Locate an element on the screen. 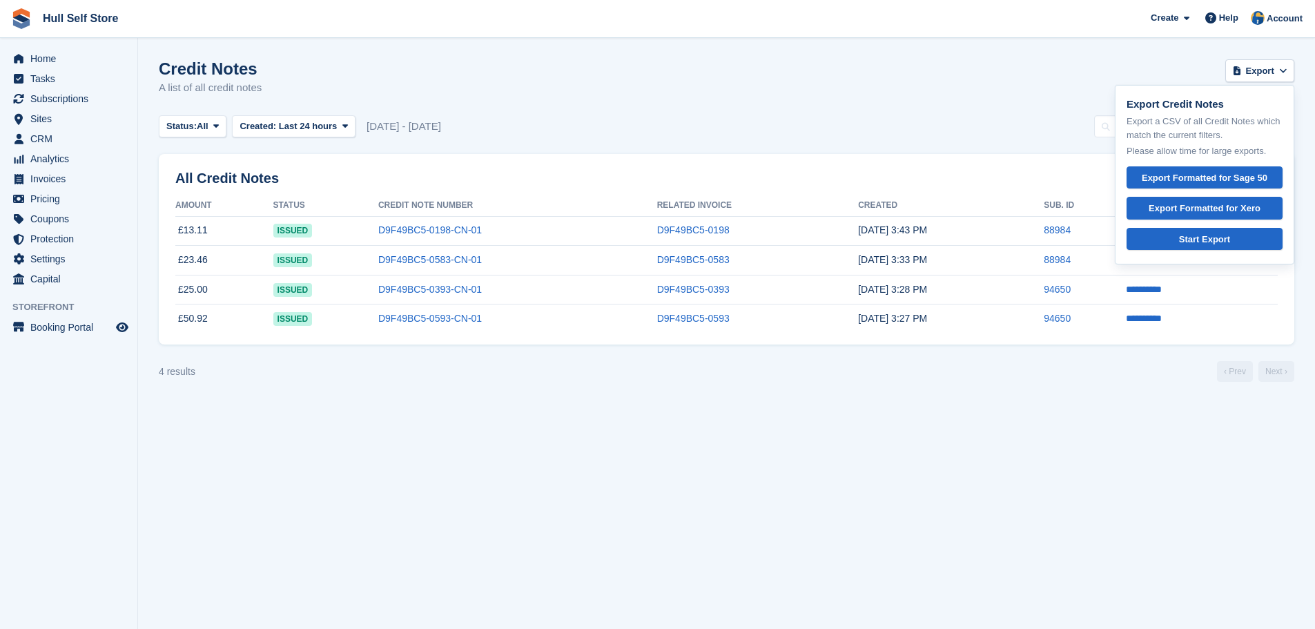 The height and width of the screenshot is (629, 1315). span: All is located at coordinates (202, 126).